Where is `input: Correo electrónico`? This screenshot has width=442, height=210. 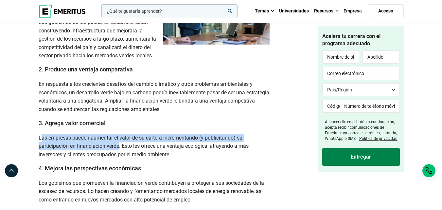 input: Correo electrónico is located at coordinates (361, 74).